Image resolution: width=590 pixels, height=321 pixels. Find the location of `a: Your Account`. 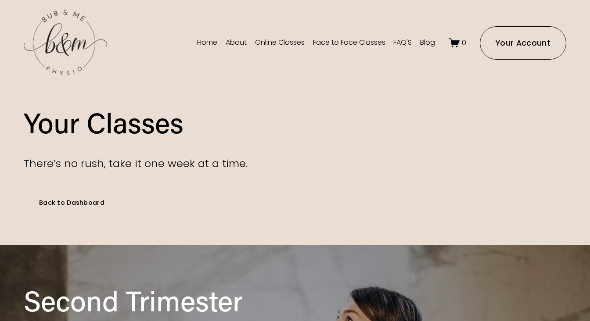

a: Your Account is located at coordinates (523, 43).